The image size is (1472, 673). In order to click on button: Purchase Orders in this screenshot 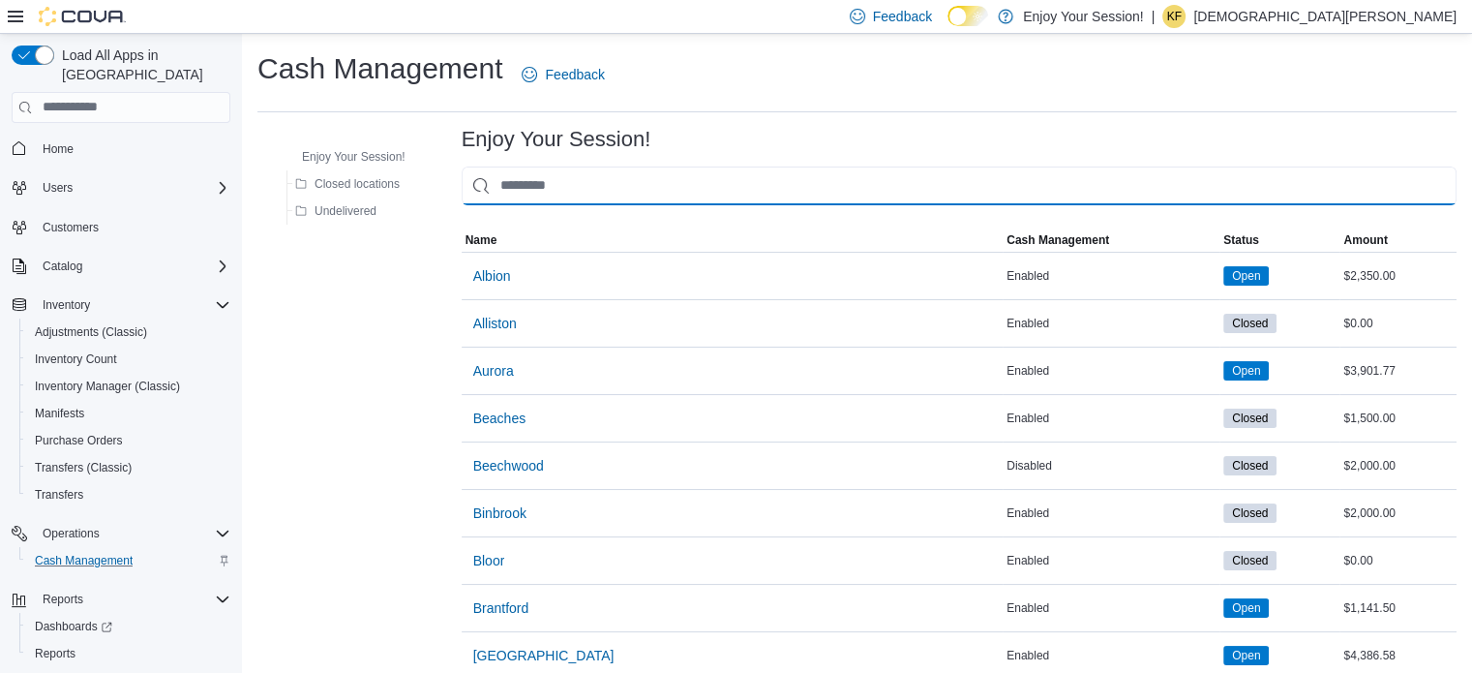, I will do `click(129, 440)`.